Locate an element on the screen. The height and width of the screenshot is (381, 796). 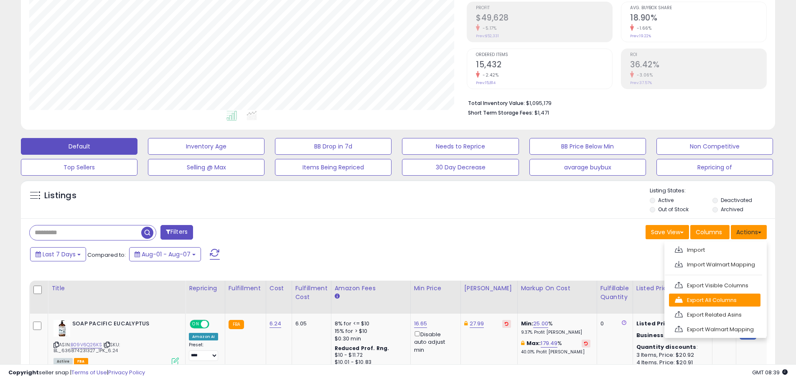
b: Quantity discounts is located at coordinates (666, 346).